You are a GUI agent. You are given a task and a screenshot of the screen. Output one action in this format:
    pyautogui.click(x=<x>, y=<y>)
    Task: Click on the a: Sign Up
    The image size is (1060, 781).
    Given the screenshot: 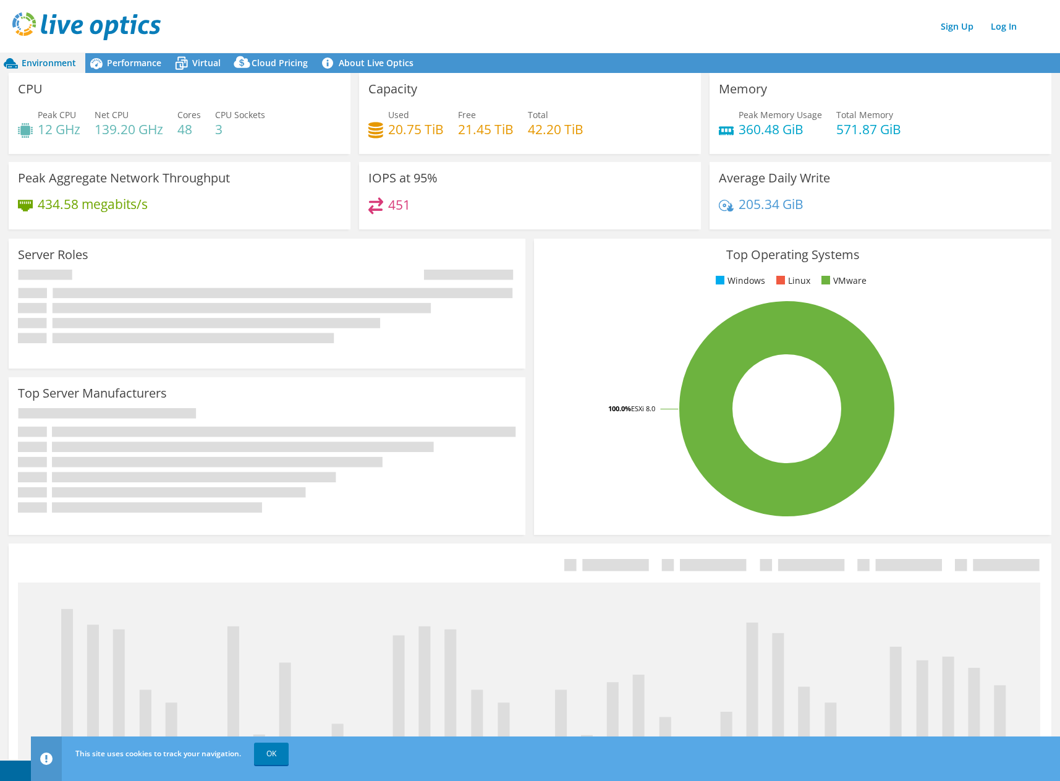 What is the action you would take?
    pyautogui.click(x=957, y=26)
    